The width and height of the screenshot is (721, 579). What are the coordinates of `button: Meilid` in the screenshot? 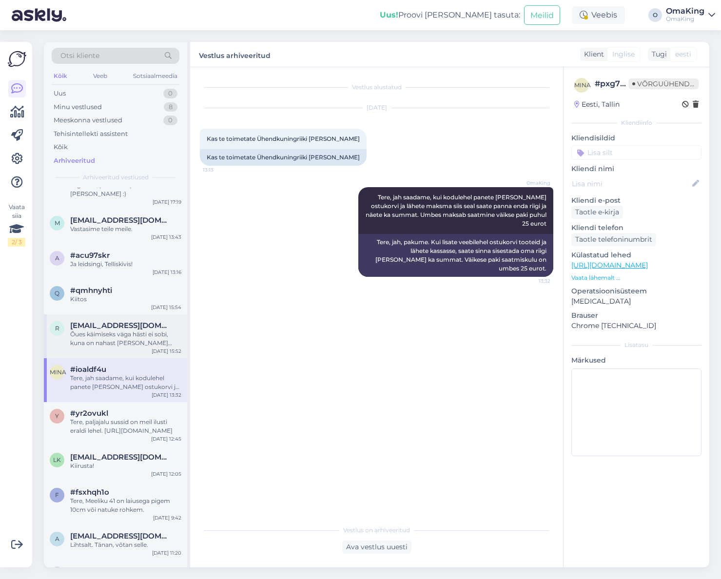 It's located at (542, 15).